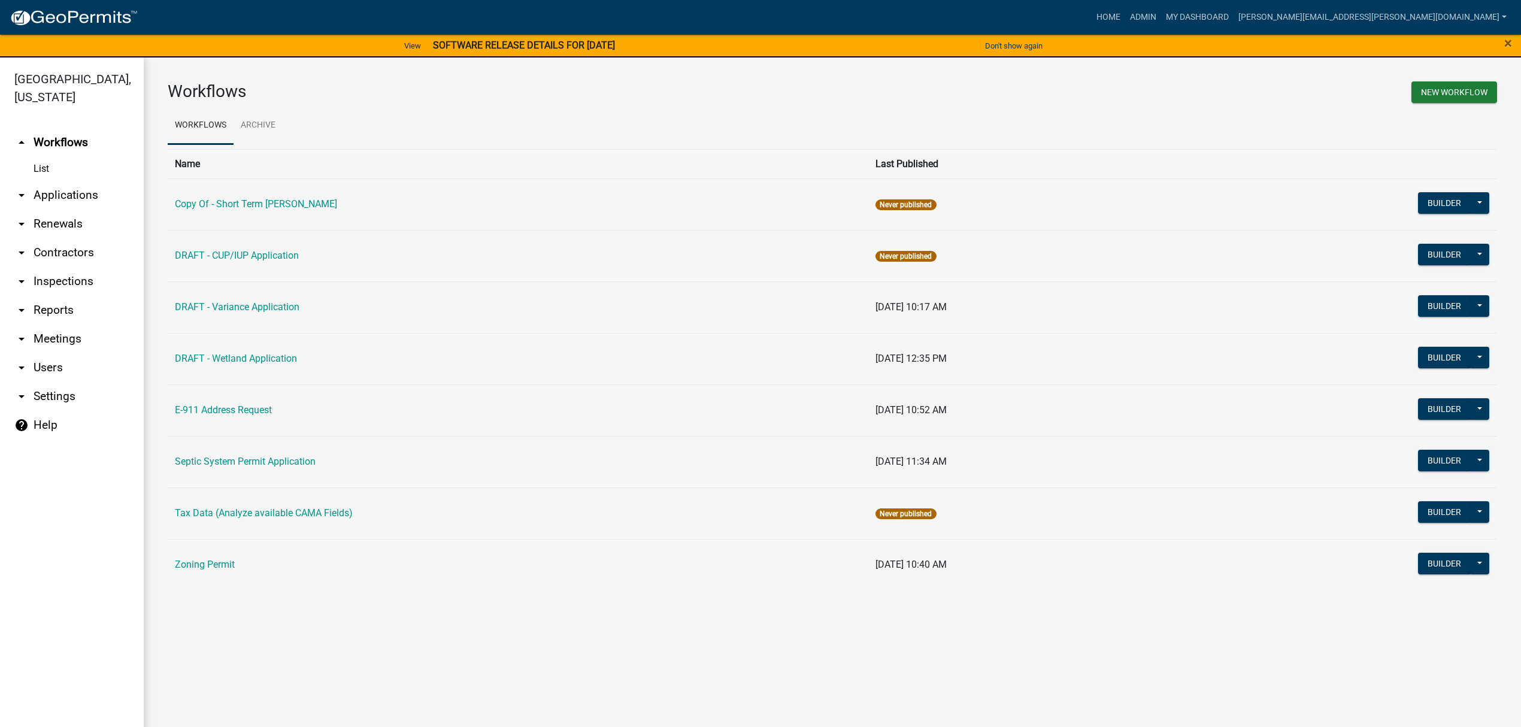 The width and height of the screenshot is (1521, 727). I want to click on a: DRAFT - Variance Application, so click(237, 307).